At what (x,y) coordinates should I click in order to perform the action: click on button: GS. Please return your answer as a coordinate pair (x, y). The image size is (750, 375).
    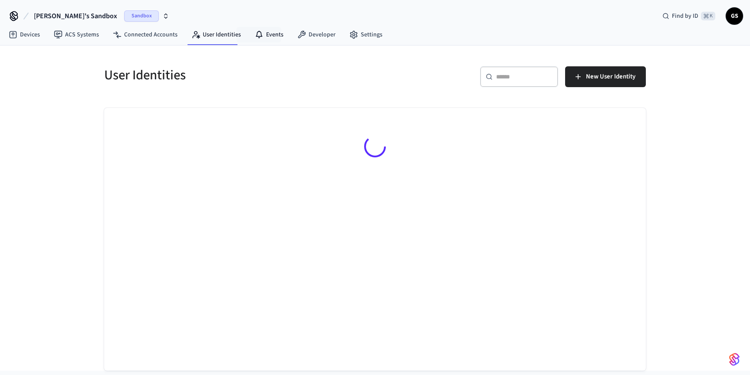
    Looking at the image, I should click on (734, 16).